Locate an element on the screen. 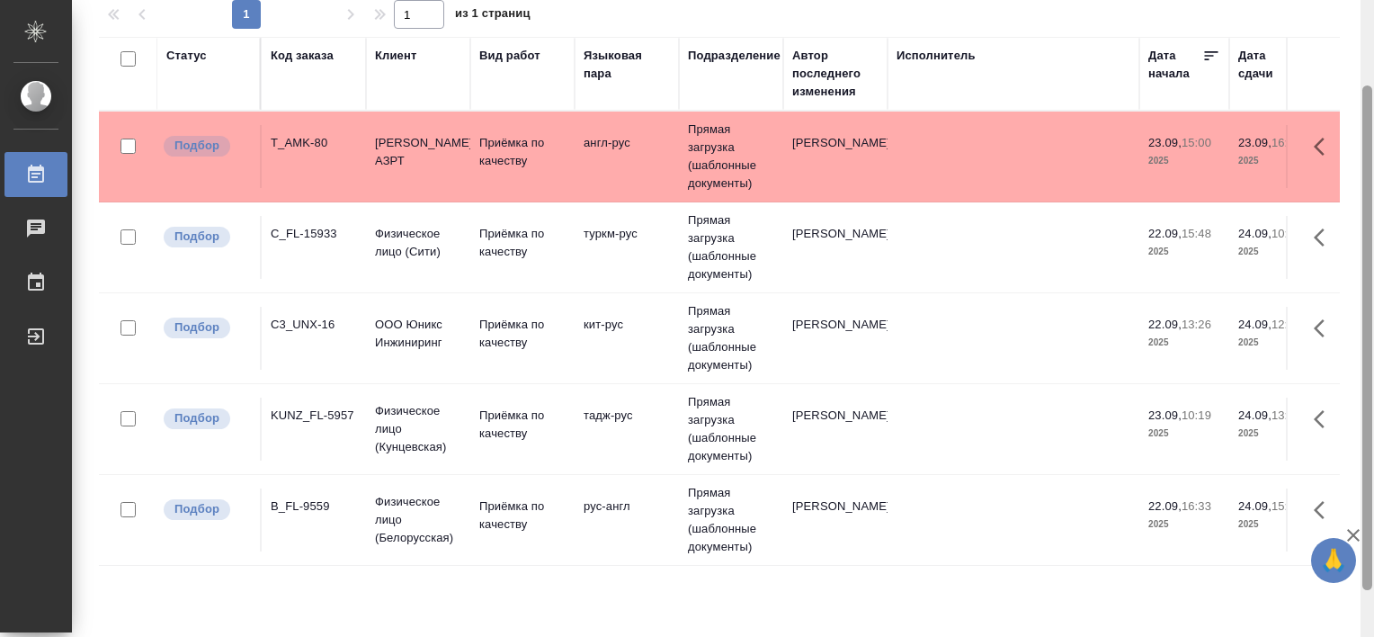 Image resolution: width=1374 pixels, height=637 pixels. p: 16:33 is located at coordinates (1196, 505).